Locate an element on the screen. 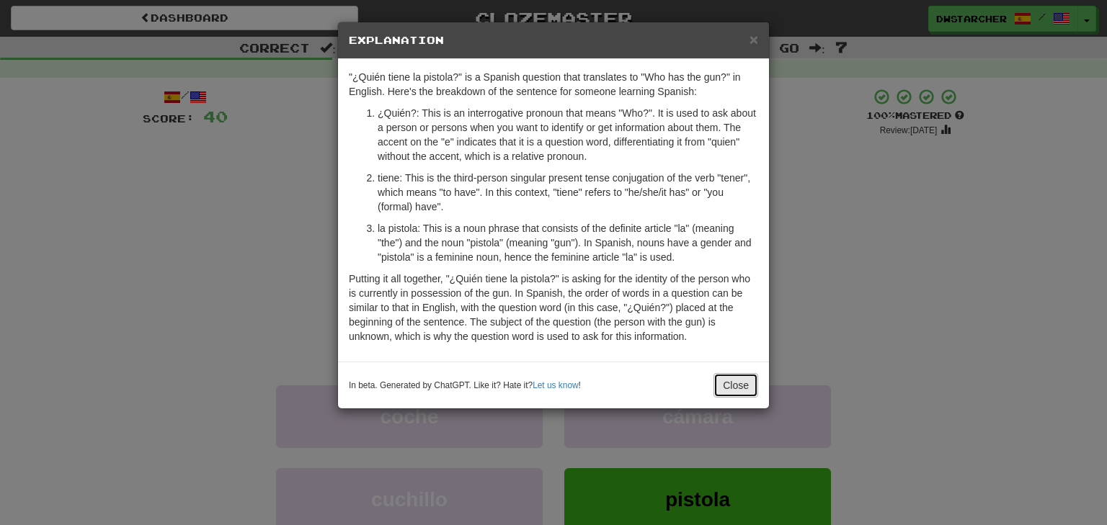 Image resolution: width=1107 pixels, height=525 pixels. p: "¿Quién tiene la pistola?" is a Spanish question that translates to "Who has the gun?" in English... is located at coordinates (554, 84).